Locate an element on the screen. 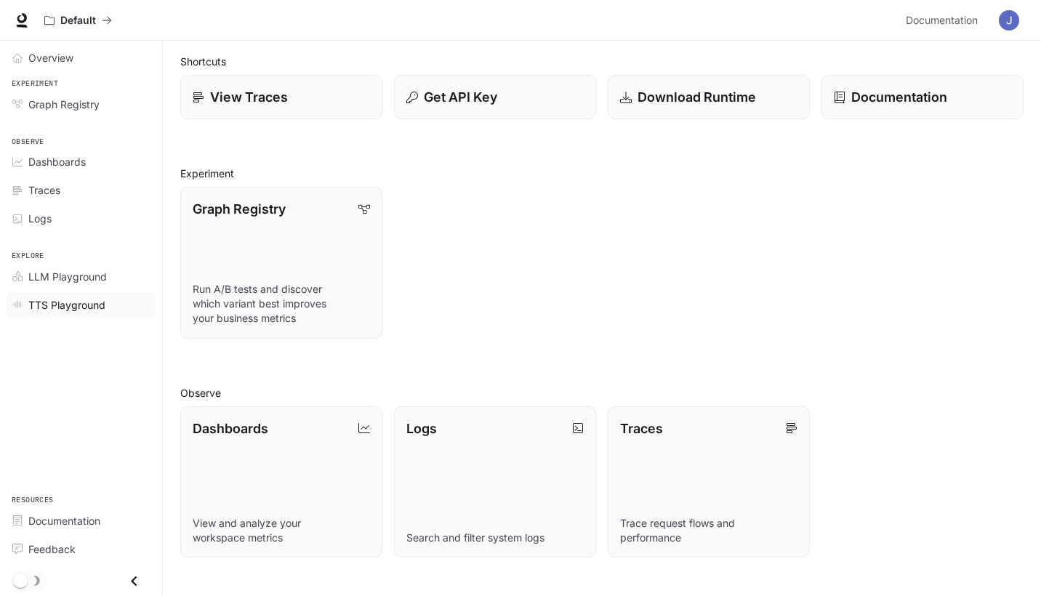 The image size is (1041, 596). a: Graph Registry is located at coordinates (81, 104).